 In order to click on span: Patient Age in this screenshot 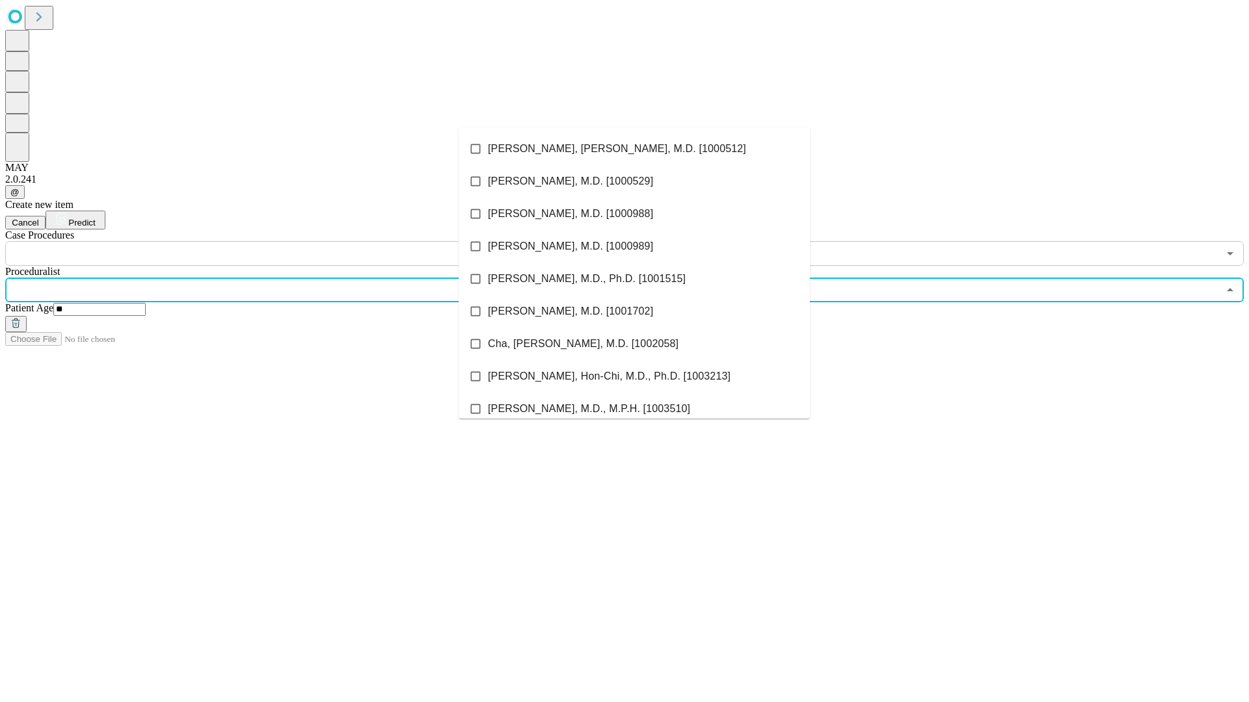, I will do `click(29, 308)`.